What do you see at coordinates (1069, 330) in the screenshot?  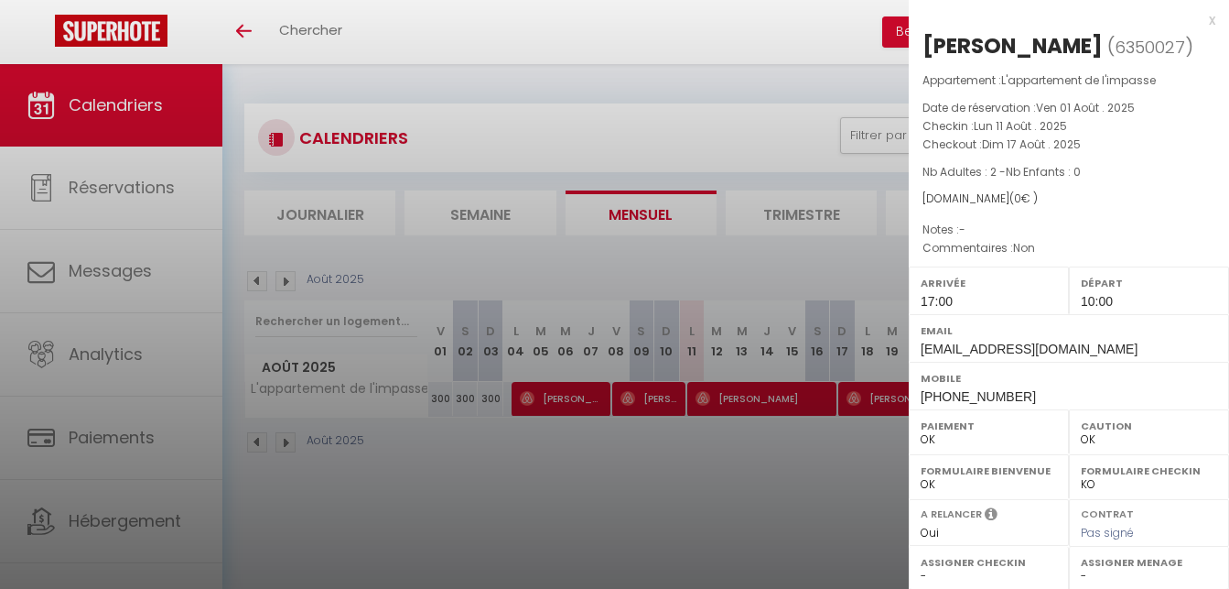 I see `label: Email` at bounding box center [1069, 330].